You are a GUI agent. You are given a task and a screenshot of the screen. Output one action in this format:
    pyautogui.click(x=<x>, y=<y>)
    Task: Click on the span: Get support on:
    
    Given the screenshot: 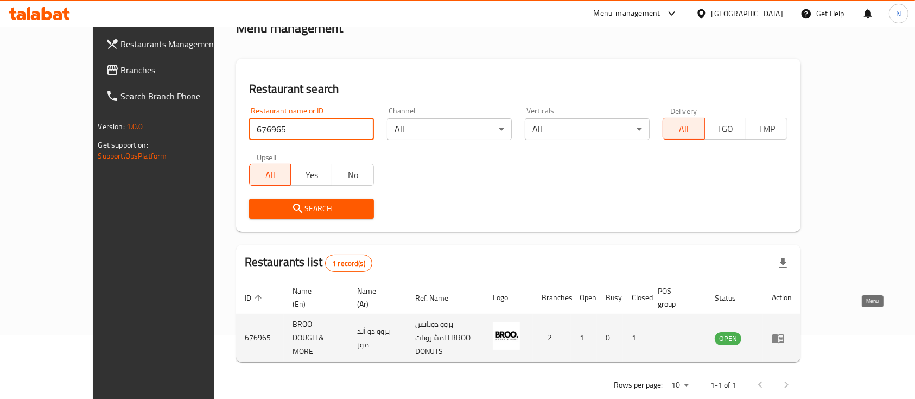 What is the action you would take?
    pyautogui.click(x=123, y=145)
    